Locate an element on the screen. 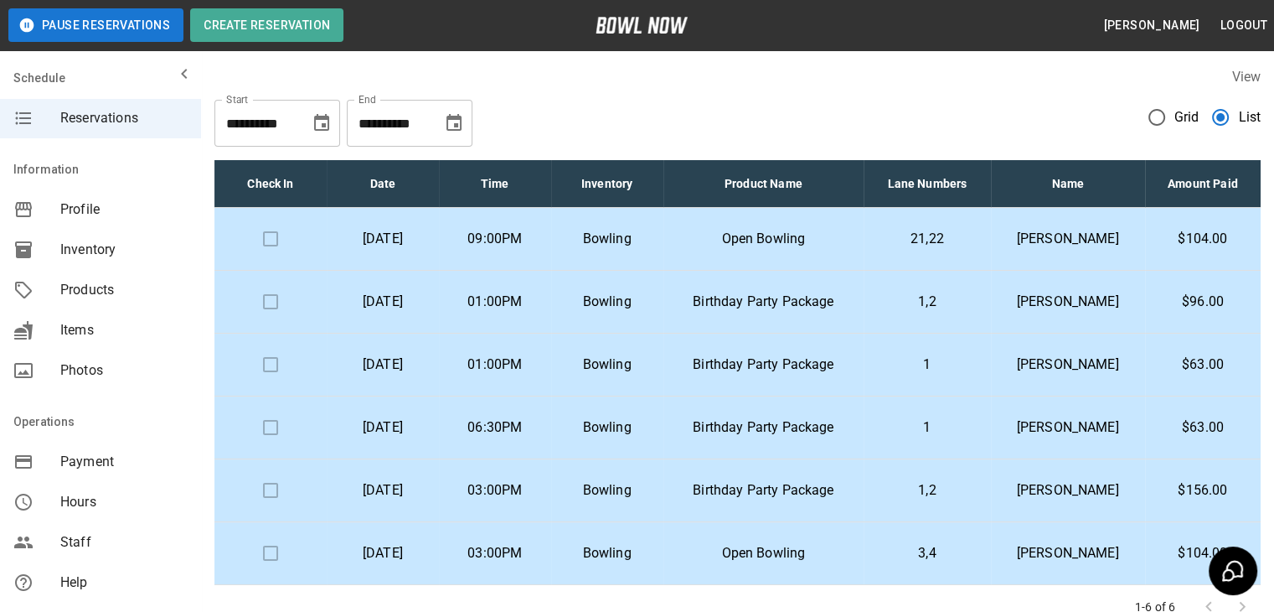 The image size is (1274, 612). span: Payment is located at coordinates (124, 462).